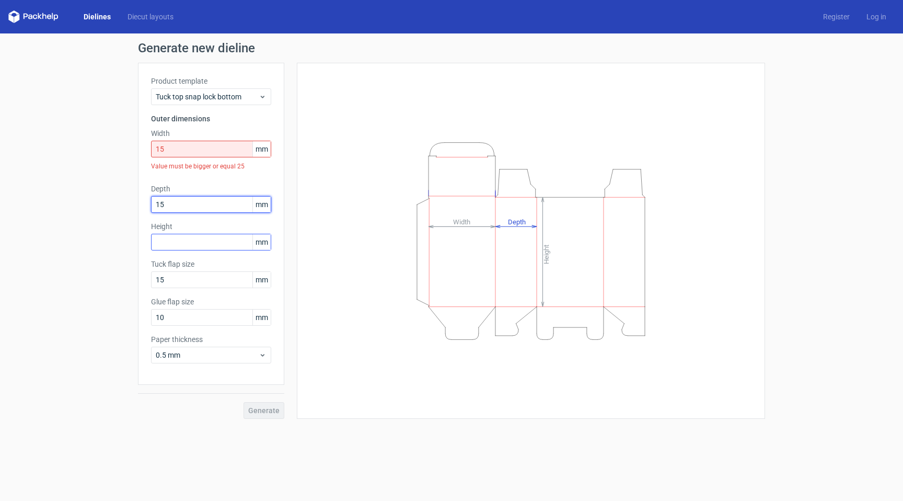 The width and height of the screenshot is (903, 501). Describe the element at coordinates (151, 17) in the screenshot. I see `a: Diecut layouts` at that location.